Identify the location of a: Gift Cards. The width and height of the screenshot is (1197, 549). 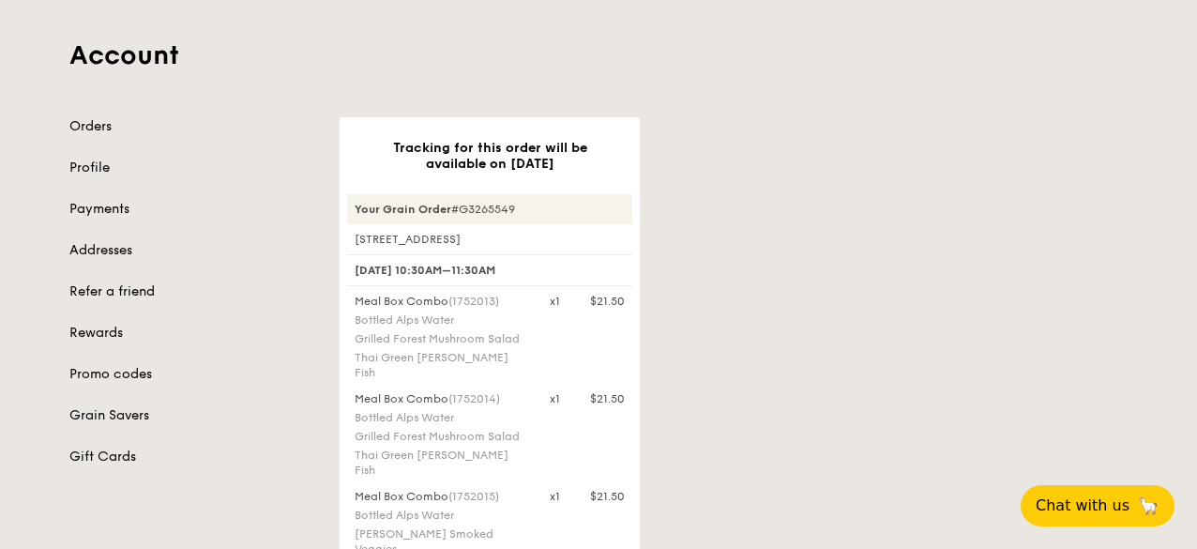
(193, 457).